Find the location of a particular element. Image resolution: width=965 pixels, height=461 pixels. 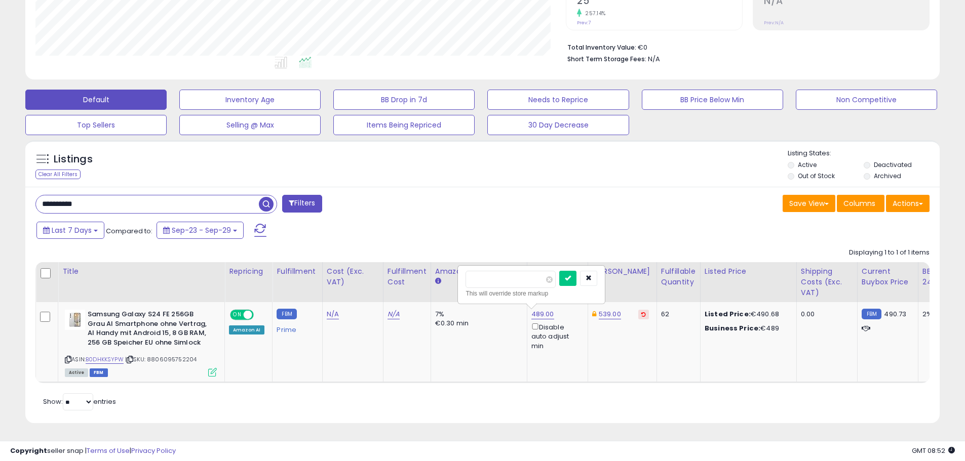

button: Columns is located at coordinates (860, 204).